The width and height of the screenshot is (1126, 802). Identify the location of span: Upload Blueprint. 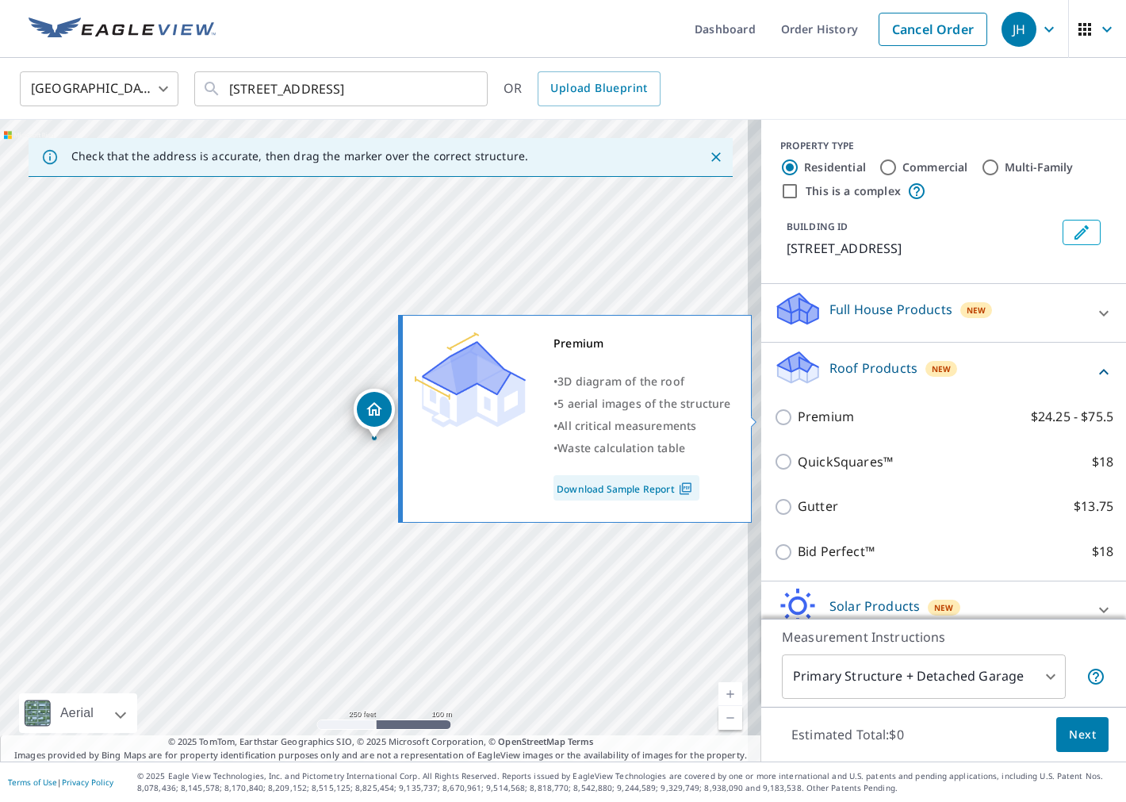
(599, 88).